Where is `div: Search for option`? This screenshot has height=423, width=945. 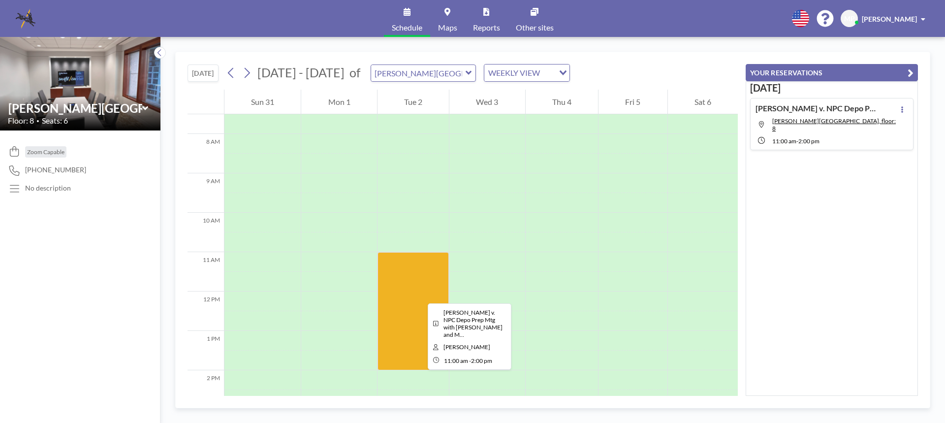 div: Search for option is located at coordinates (526, 73).